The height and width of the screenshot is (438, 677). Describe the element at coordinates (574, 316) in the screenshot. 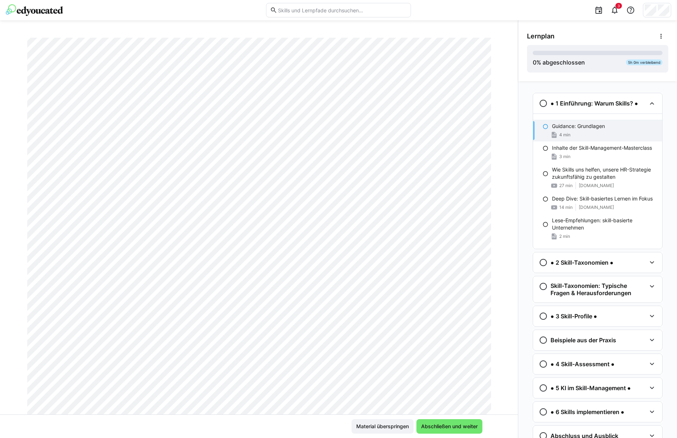

I see `h3: ● 3 Skill-Profile ●` at that location.